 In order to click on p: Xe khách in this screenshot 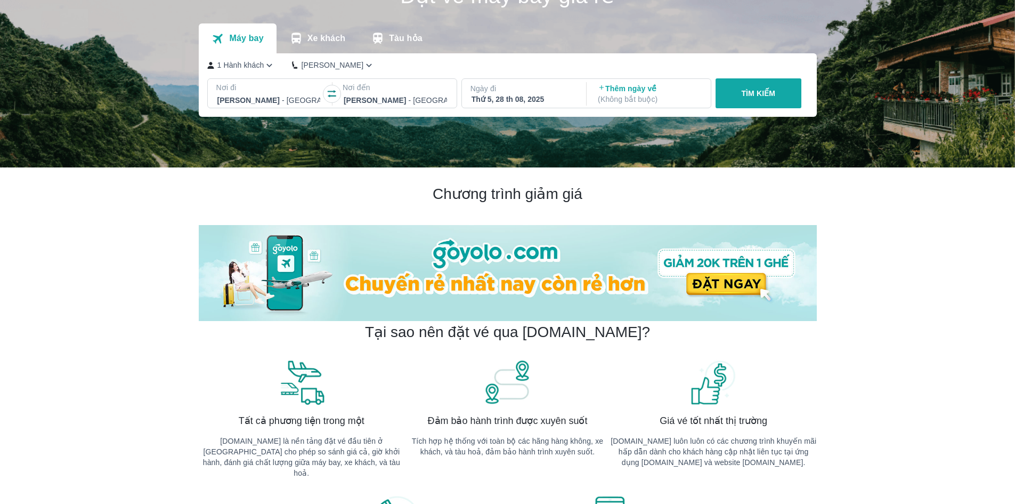, I will do `click(326, 38)`.